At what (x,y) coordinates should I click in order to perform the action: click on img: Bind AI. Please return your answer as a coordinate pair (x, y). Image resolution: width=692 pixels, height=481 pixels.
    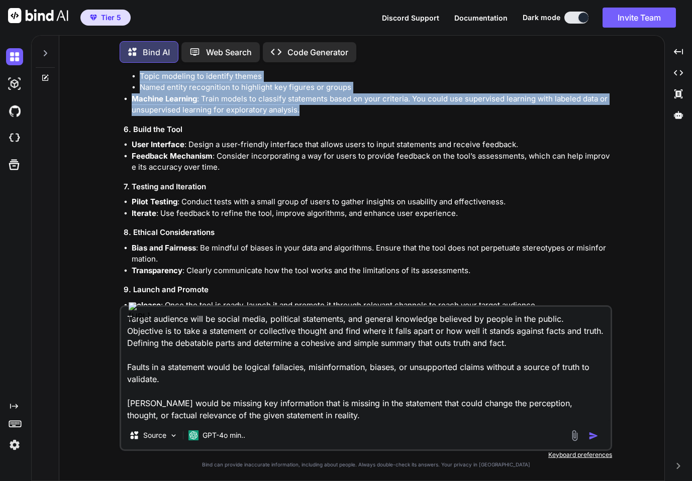
    Looking at the image, I should click on (38, 16).